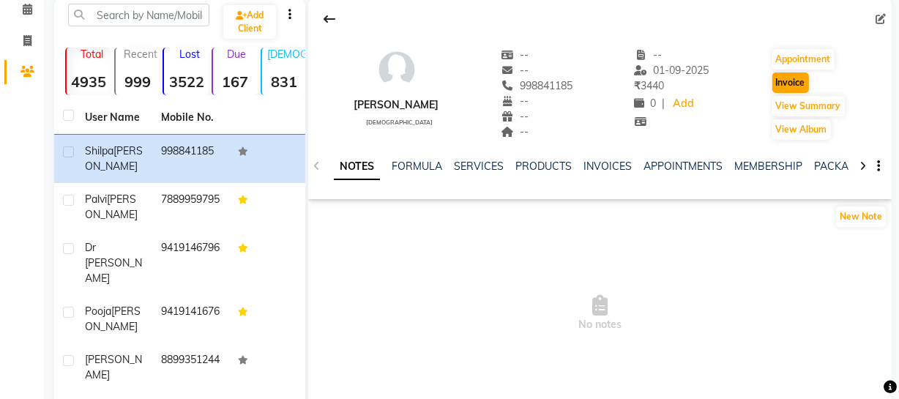 This screenshot has height=399, width=899. What do you see at coordinates (802, 130) in the screenshot?
I see `button: View Album` at bounding box center [802, 130].